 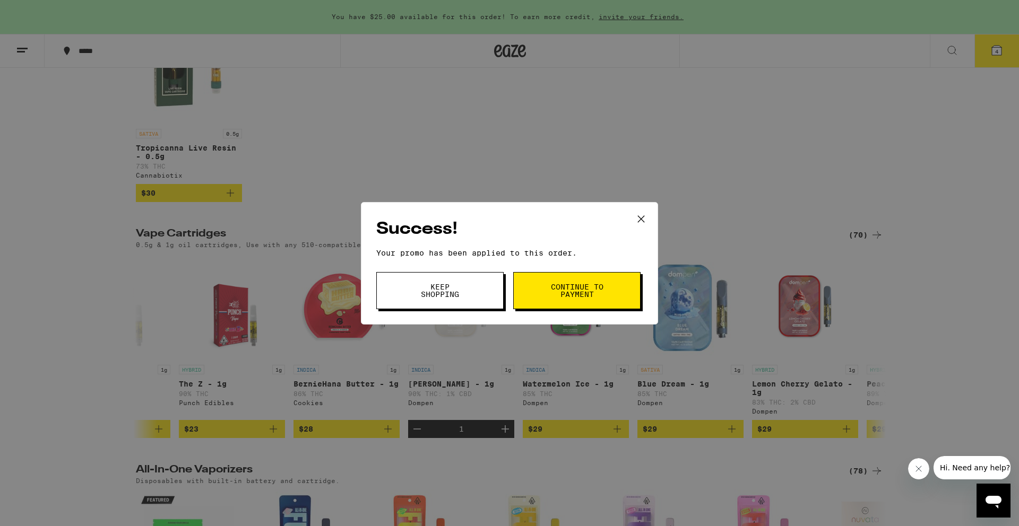 I want to click on button: Continue to payment, so click(x=577, y=291).